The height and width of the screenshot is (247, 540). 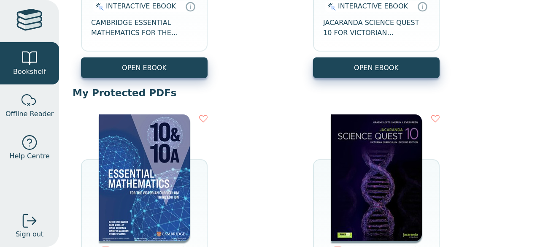 I want to click on span: Offline Reader, so click(x=30, y=114).